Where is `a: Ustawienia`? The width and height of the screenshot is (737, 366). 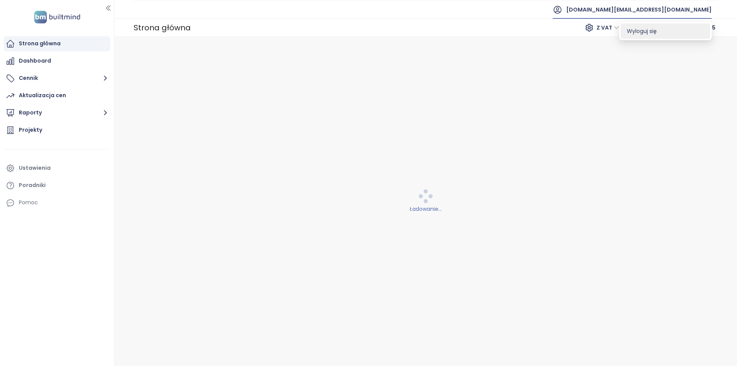
a: Ustawienia is located at coordinates (57, 168).